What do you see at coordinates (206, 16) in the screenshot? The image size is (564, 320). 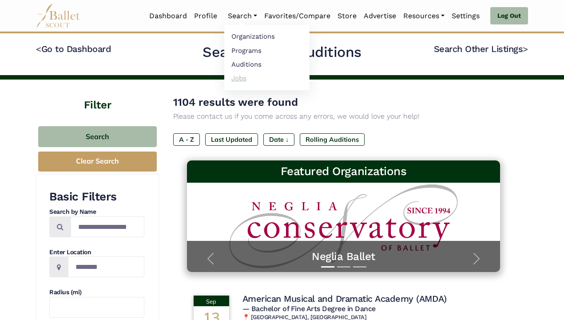 I see `a: Profile` at bounding box center [206, 16].